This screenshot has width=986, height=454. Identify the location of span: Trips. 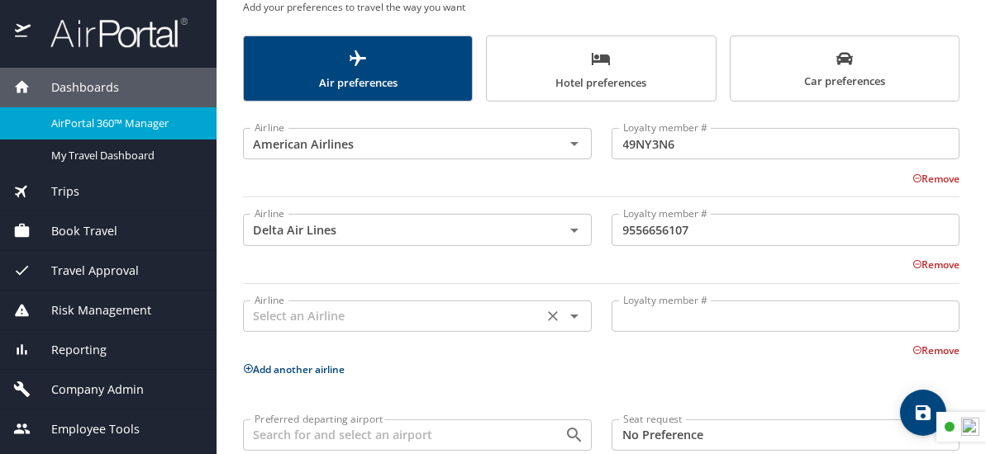
(55, 192).